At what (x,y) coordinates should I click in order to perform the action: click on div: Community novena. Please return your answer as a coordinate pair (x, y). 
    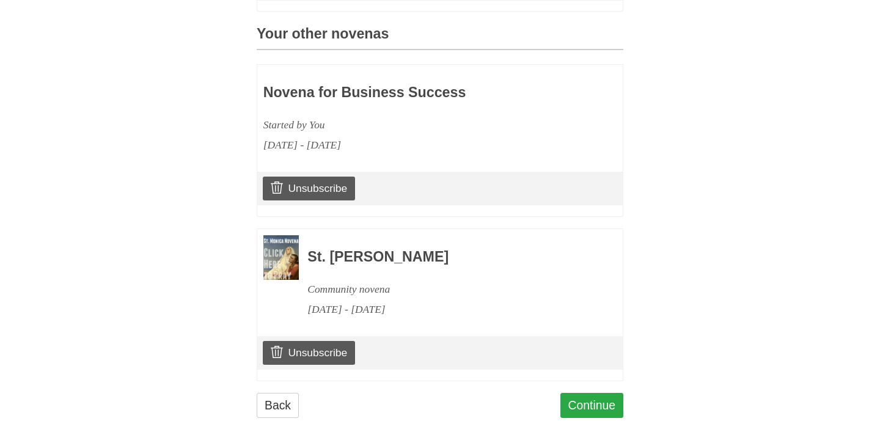
    Looking at the image, I should click on (449, 289).